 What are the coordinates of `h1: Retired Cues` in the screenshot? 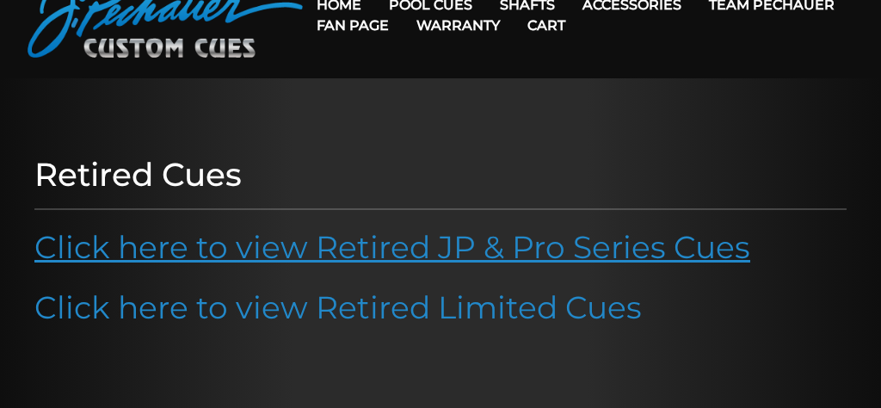 It's located at (440, 175).